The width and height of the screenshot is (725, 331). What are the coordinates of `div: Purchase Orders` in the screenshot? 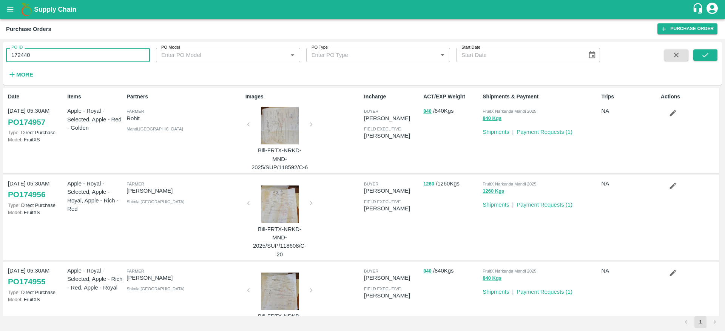 It's located at (29, 29).